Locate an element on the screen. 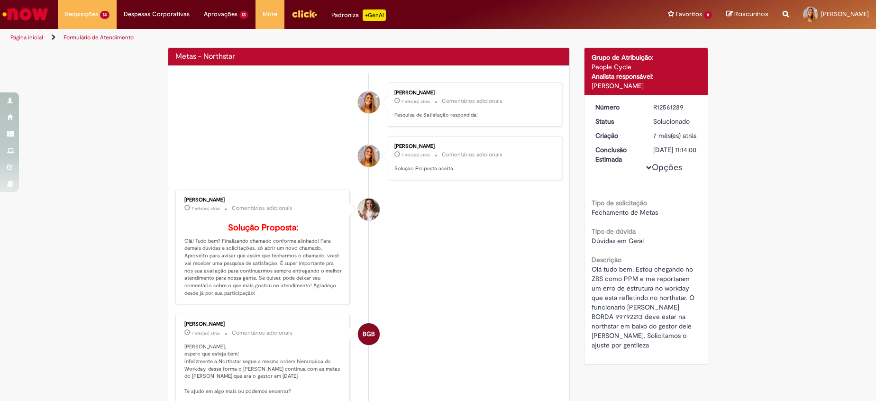  b: Tipo de dúvida is located at coordinates (614, 231).